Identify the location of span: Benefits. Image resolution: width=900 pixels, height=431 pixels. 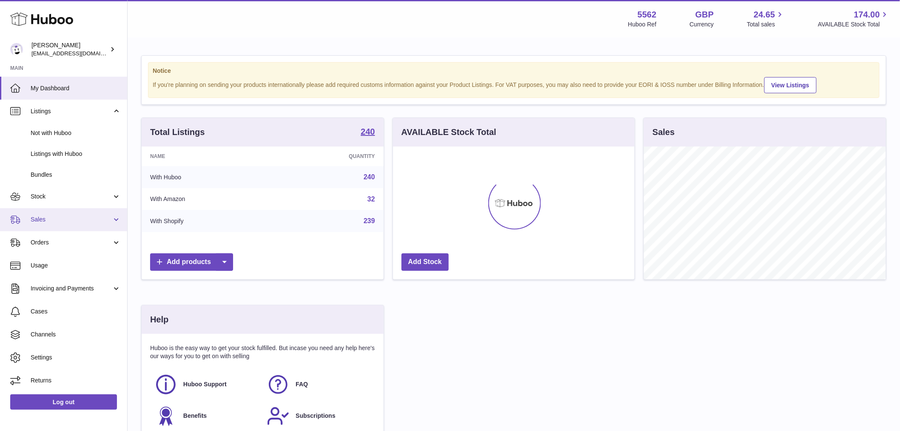
(195, 415).